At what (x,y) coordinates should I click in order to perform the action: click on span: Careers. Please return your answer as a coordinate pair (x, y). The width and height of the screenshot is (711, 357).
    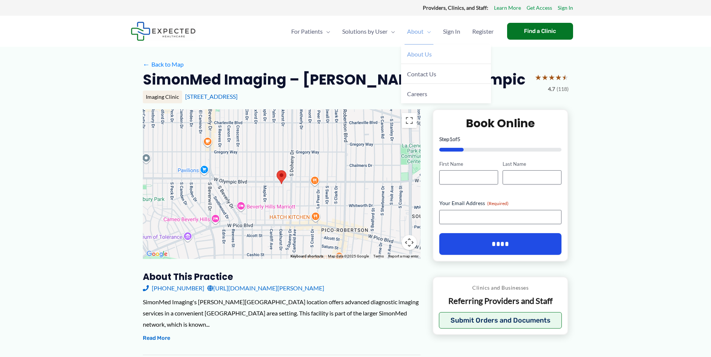
    Looking at the image, I should click on (417, 94).